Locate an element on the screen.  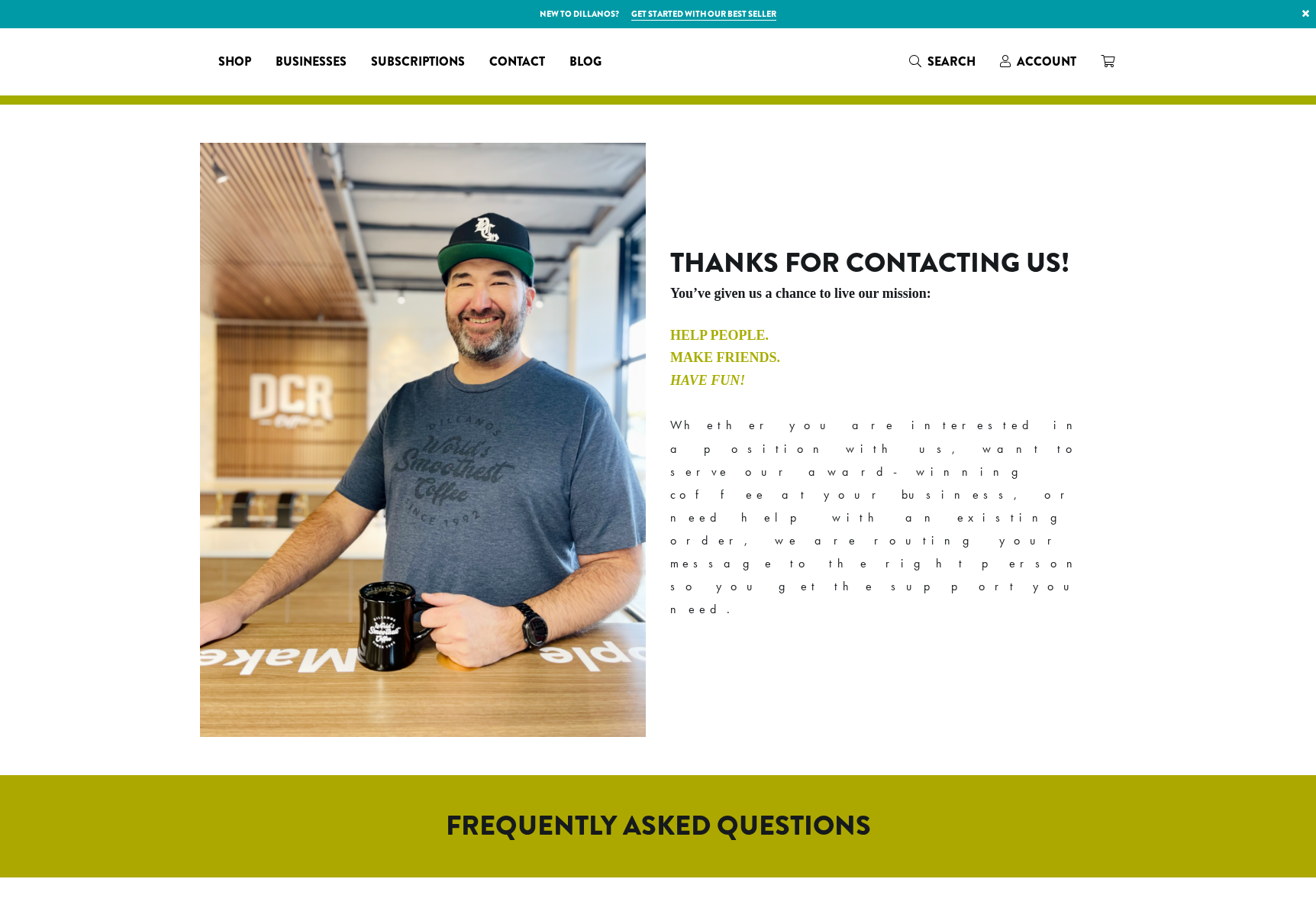
span: Shop is located at coordinates (234, 62).